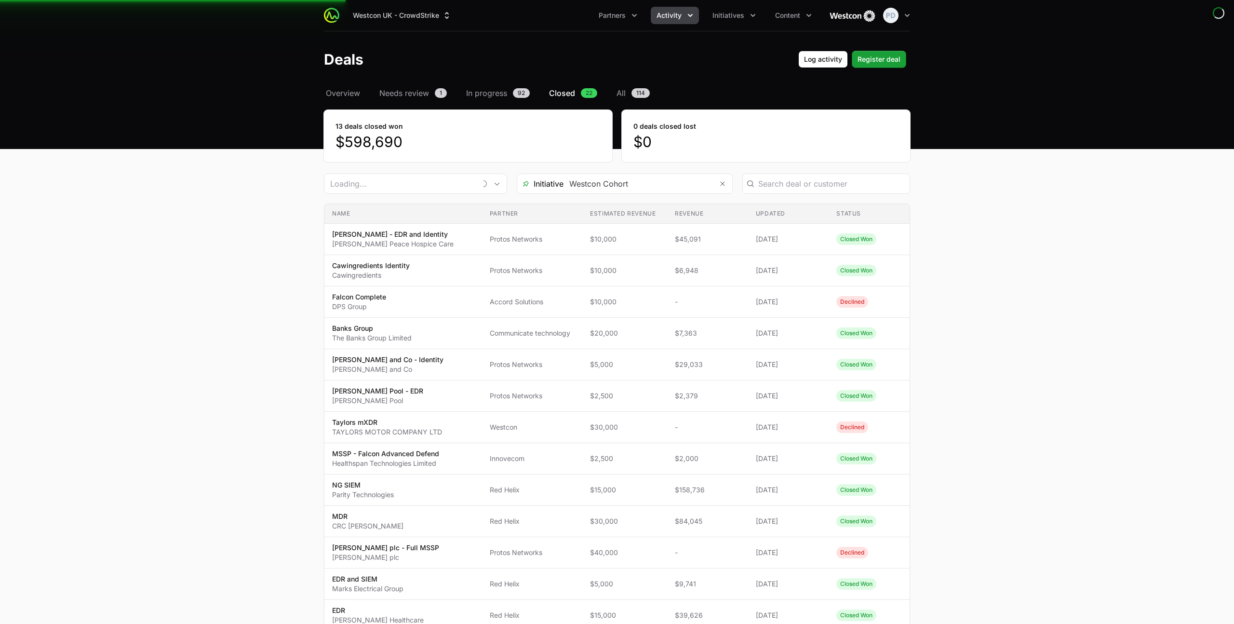  I want to click on span: $39,626, so click(707, 615).